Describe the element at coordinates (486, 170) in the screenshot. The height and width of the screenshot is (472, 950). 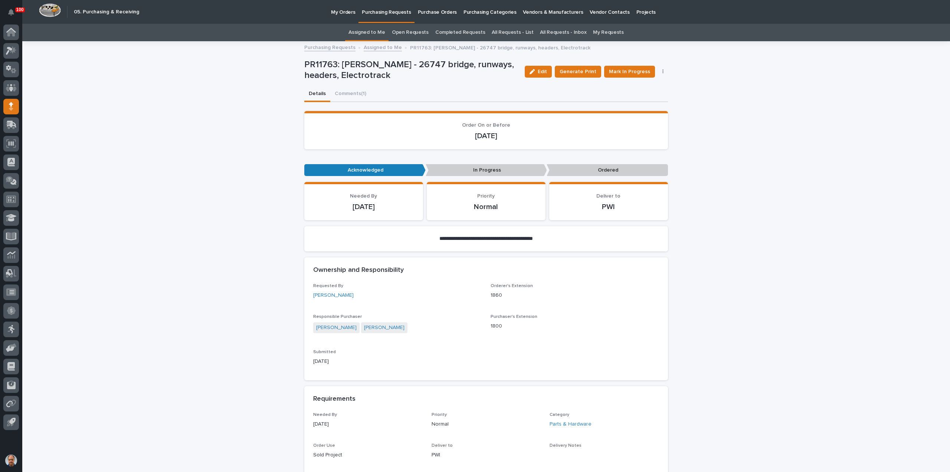
I see `p: In Progress` at that location.